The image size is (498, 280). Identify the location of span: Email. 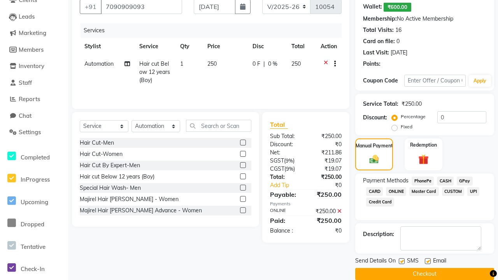
(440, 262).